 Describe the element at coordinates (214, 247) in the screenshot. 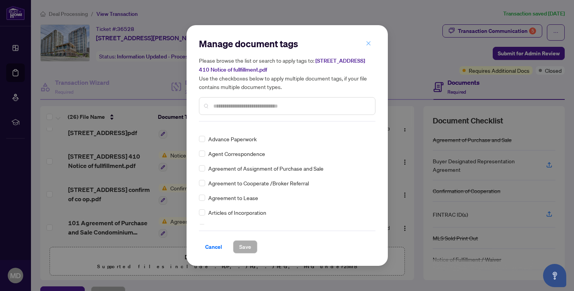

I see `span: Cancel` at that location.